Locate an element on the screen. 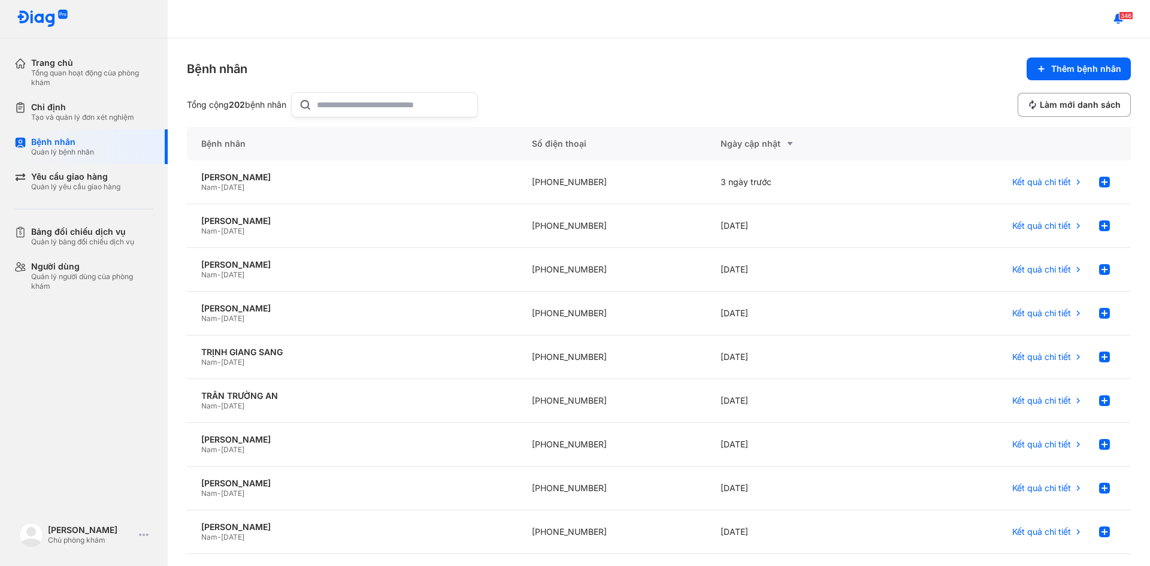 The height and width of the screenshot is (566, 1150). div: TRỊNH GIANG SANG is located at coordinates (352, 352).